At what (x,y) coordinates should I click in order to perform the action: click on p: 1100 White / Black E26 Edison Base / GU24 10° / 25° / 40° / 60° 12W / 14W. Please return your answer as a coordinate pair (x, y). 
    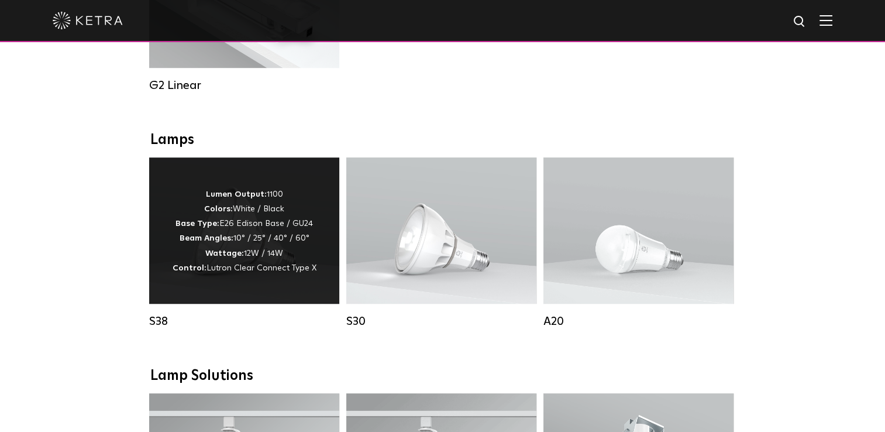
    Looking at the image, I should click on (245, 231).